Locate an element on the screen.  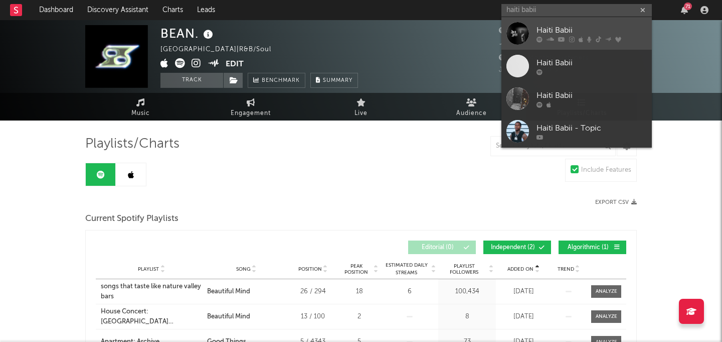
span: Added On is located at coordinates (521, 269).